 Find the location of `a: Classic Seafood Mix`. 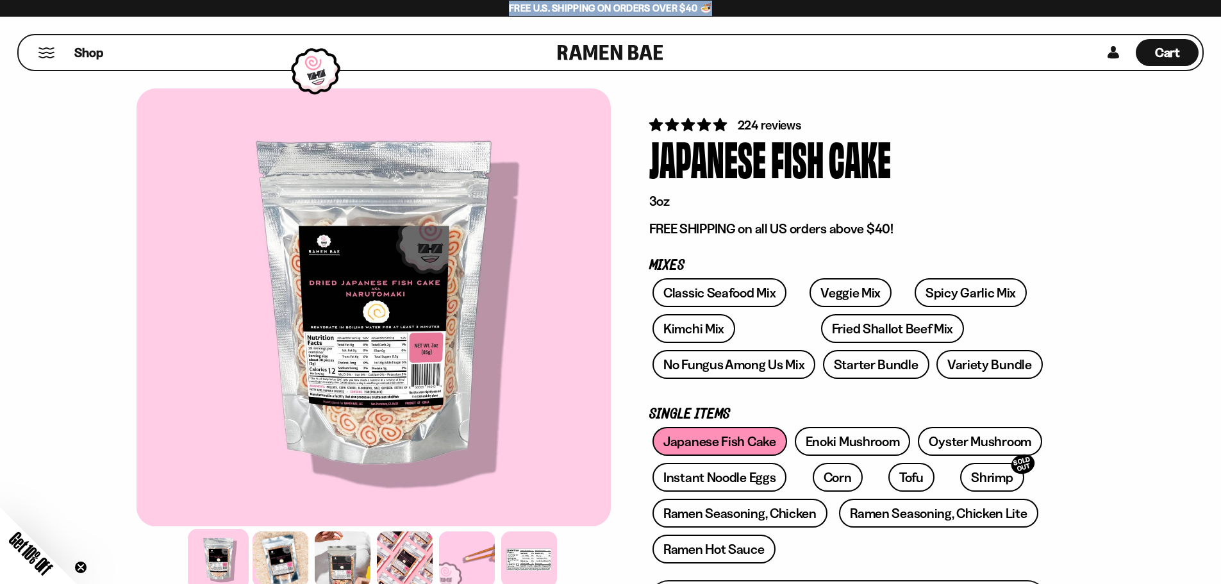

a: Classic Seafood Mix is located at coordinates (719, 292).